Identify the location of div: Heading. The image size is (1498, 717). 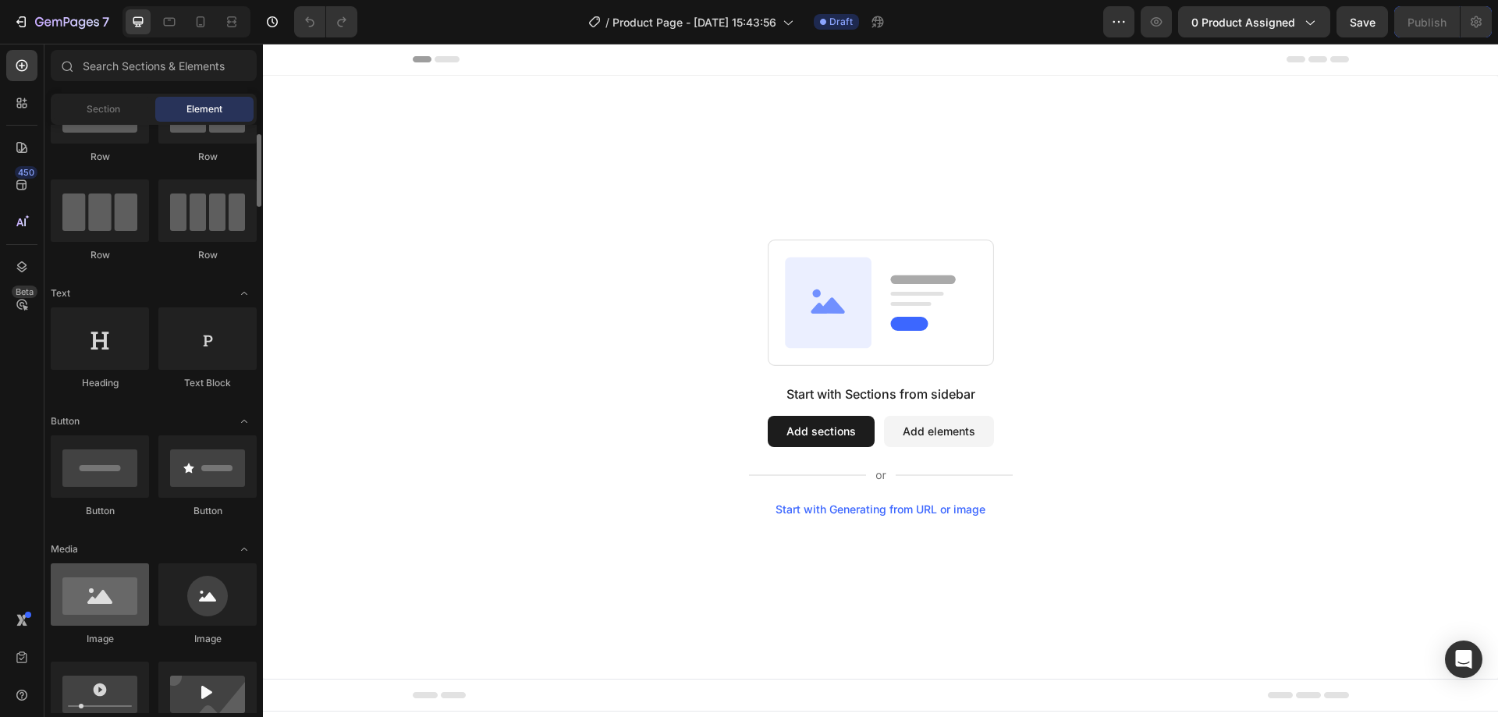
(100, 383).